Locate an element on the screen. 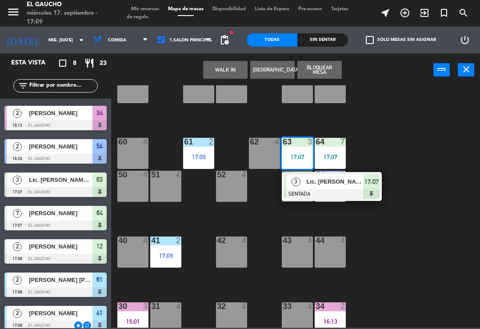 This screenshot has width=480, height=329. div: 42 is located at coordinates (217, 240).